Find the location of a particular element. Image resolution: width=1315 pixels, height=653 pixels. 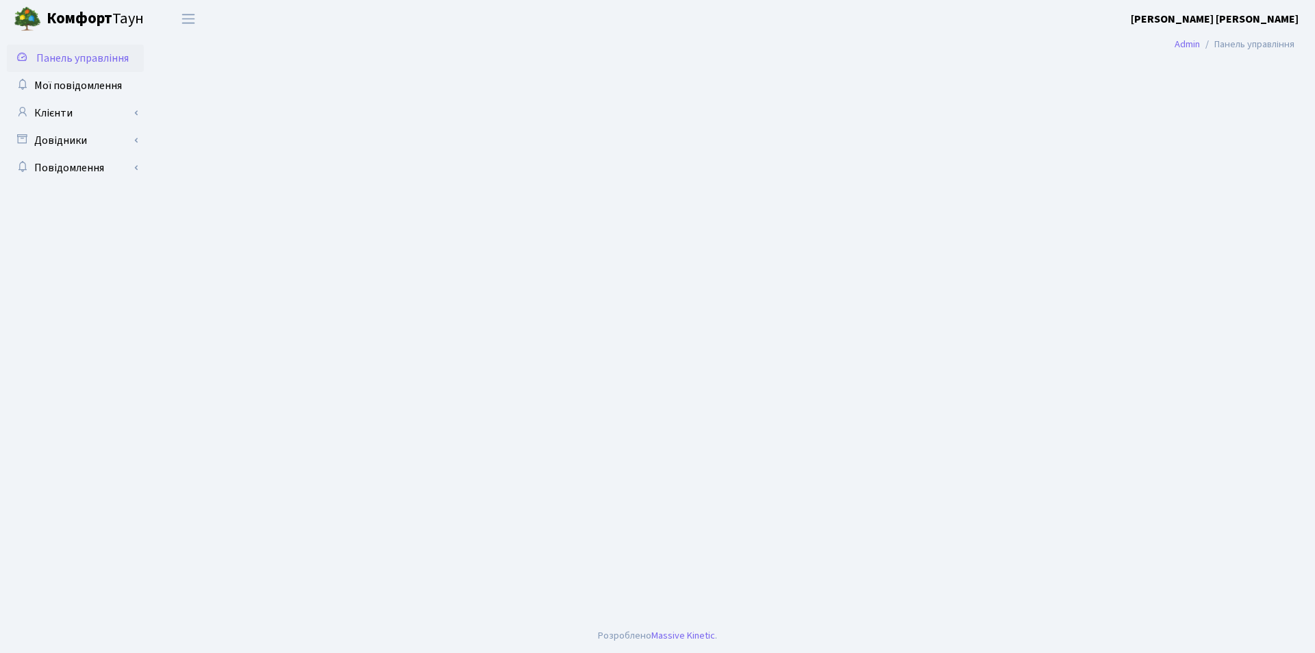

button: Переключити навігацію is located at coordinates (188, 18).